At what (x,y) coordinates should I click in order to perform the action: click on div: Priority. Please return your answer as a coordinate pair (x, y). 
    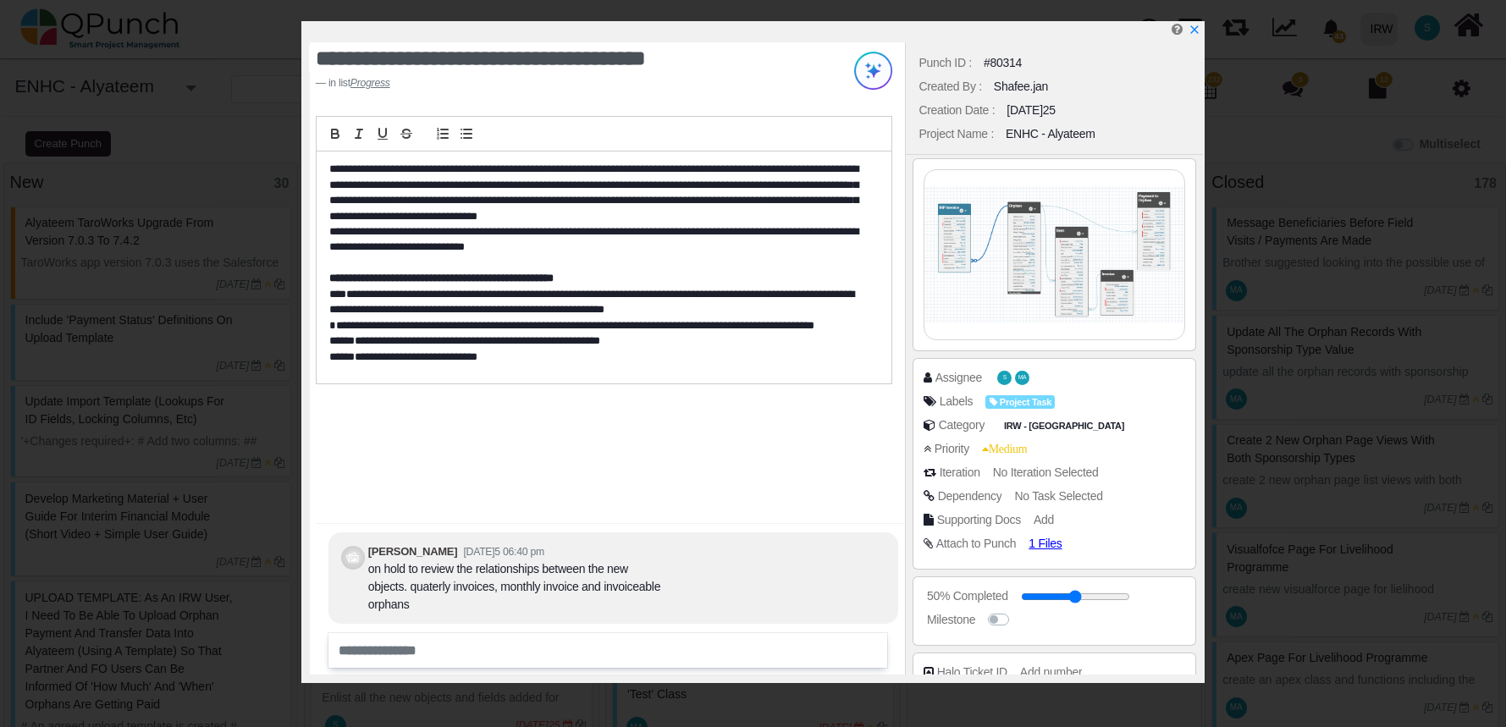
    Looking at the image, I should click on (951, 449).